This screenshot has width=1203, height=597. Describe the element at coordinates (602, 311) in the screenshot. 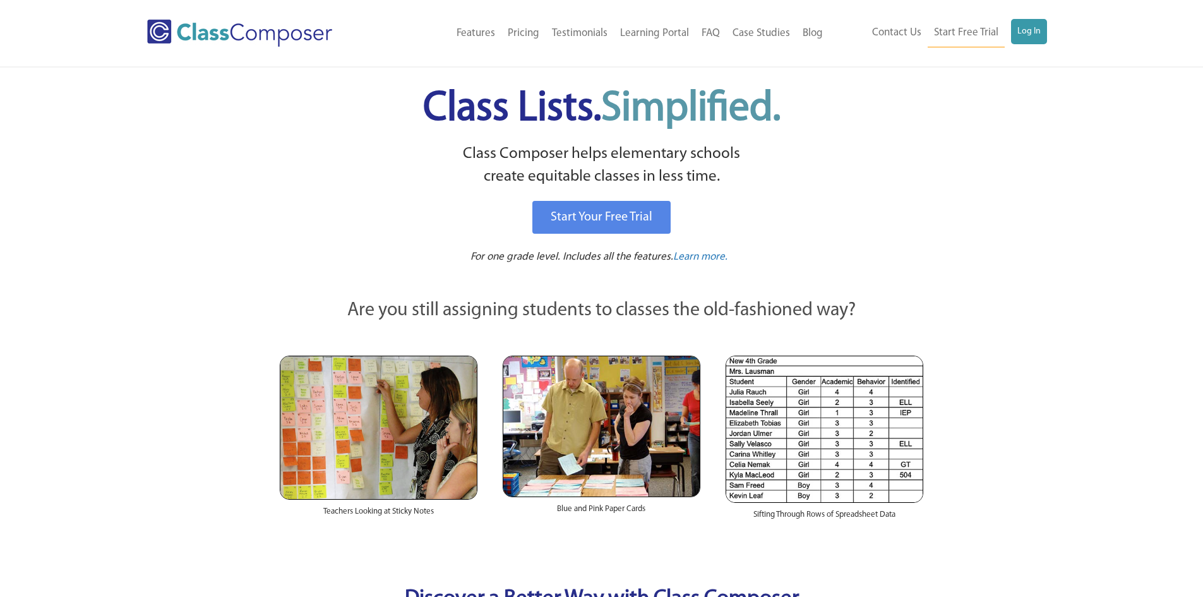

I see `p: Are you still assigning students to classes the old-fashioned way?` at that location.